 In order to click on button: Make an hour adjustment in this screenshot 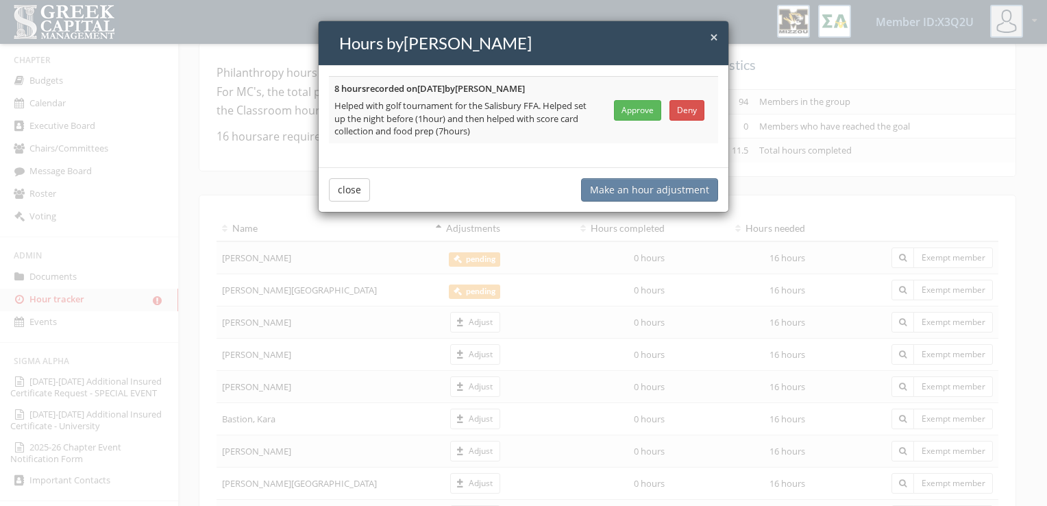, I will do `click(650, 190)`.